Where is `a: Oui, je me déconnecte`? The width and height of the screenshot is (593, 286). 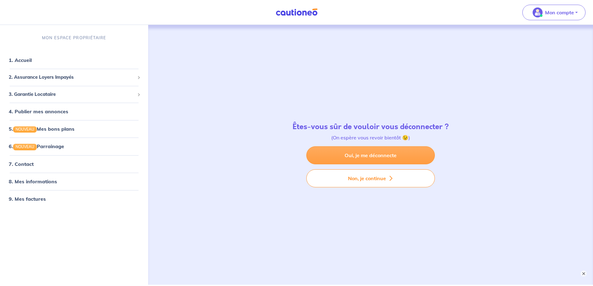 a: Oui, je me déconnecte is located at coordinates (370, 155).